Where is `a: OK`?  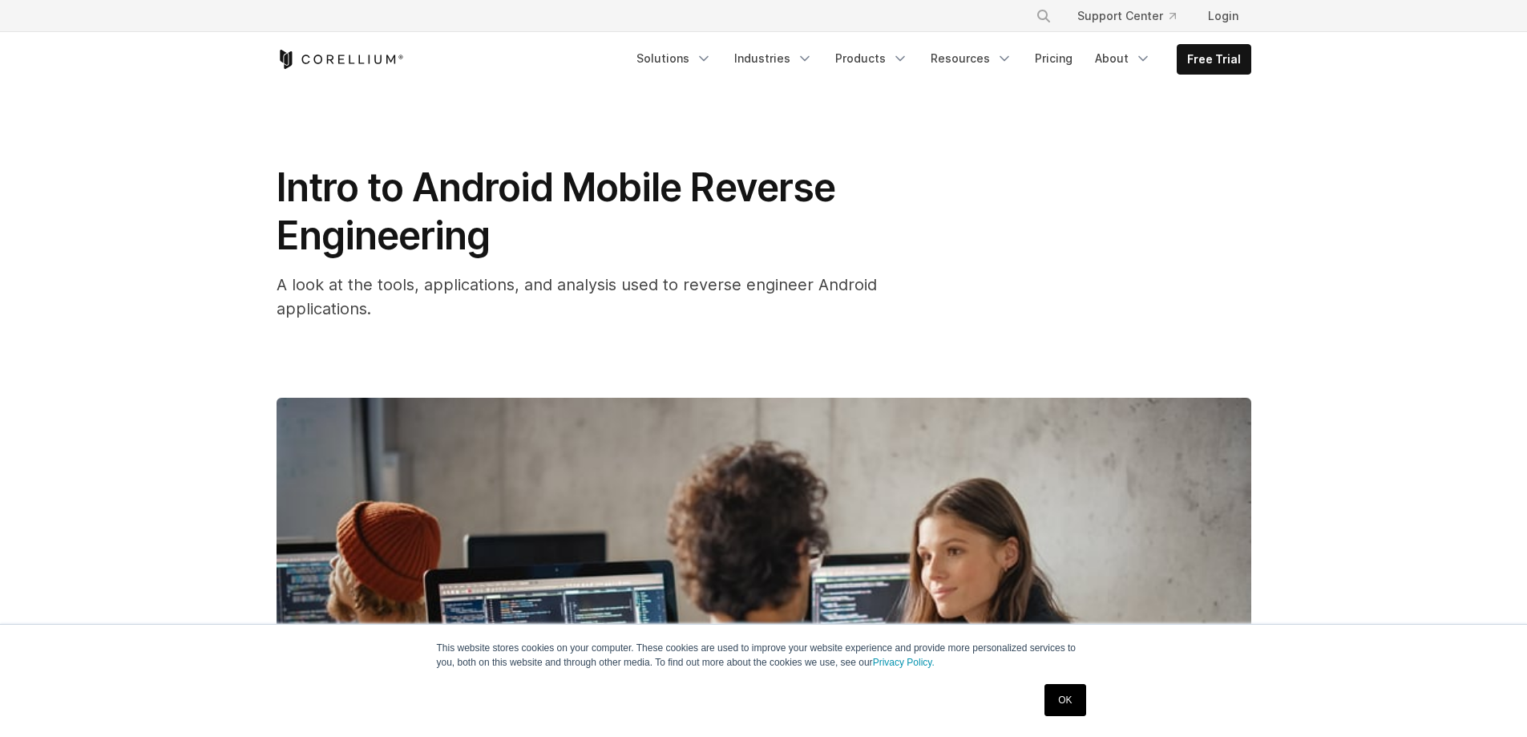 a: OK is located at coordinates (1064, 700).